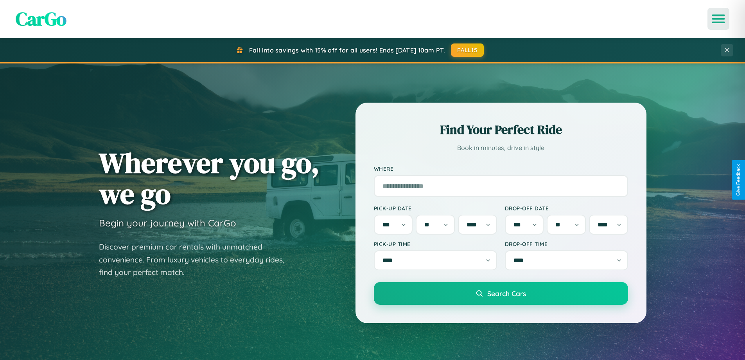 The height and width of the screenshot is (360, 745). What do you see at coordinates (209, 178) in the screenshot?
I see `h1: Wherever you go, we go` at bounding box center [209, 178].